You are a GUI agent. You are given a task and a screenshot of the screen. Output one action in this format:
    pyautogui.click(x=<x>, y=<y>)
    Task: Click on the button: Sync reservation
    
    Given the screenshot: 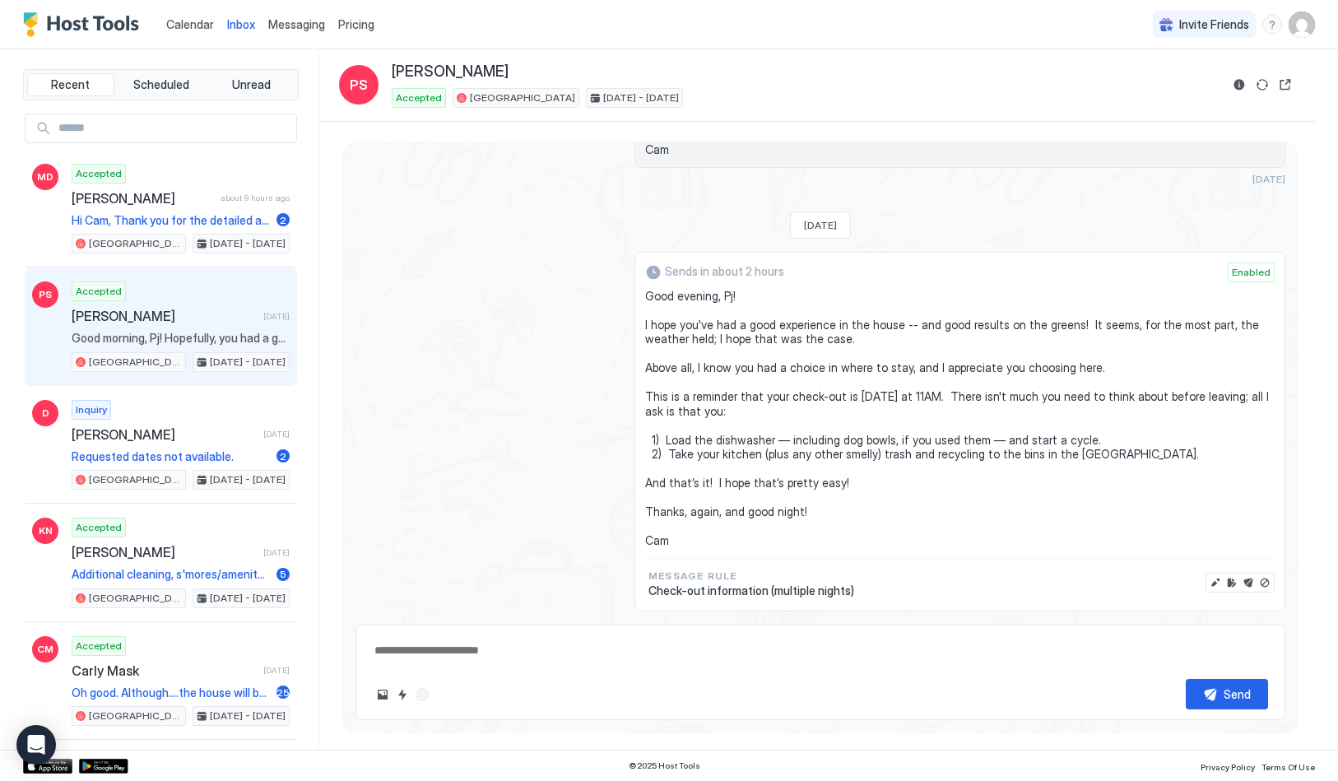 What is the action you would take?
    pyautogui.click(x=1262, y=85)
    